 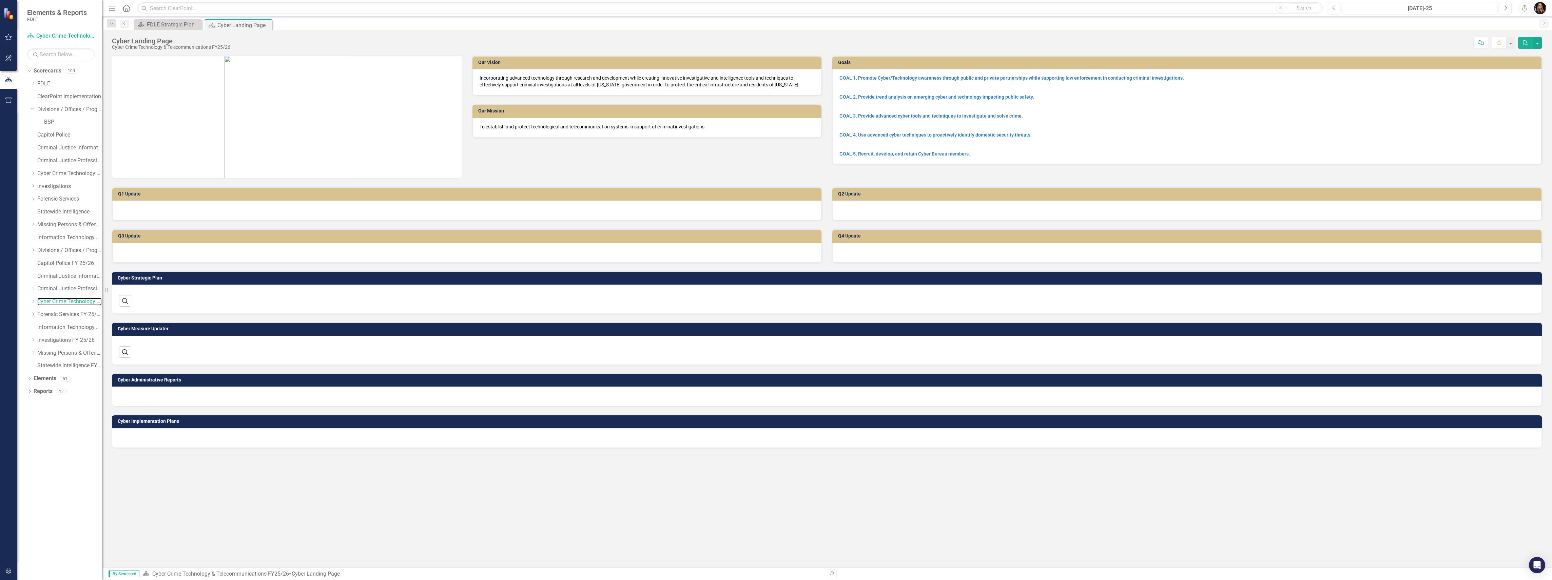 What do you see at coordinates (73, 122) in the screenshot?
I see `a: BSP` at bounding box center [73, 122].